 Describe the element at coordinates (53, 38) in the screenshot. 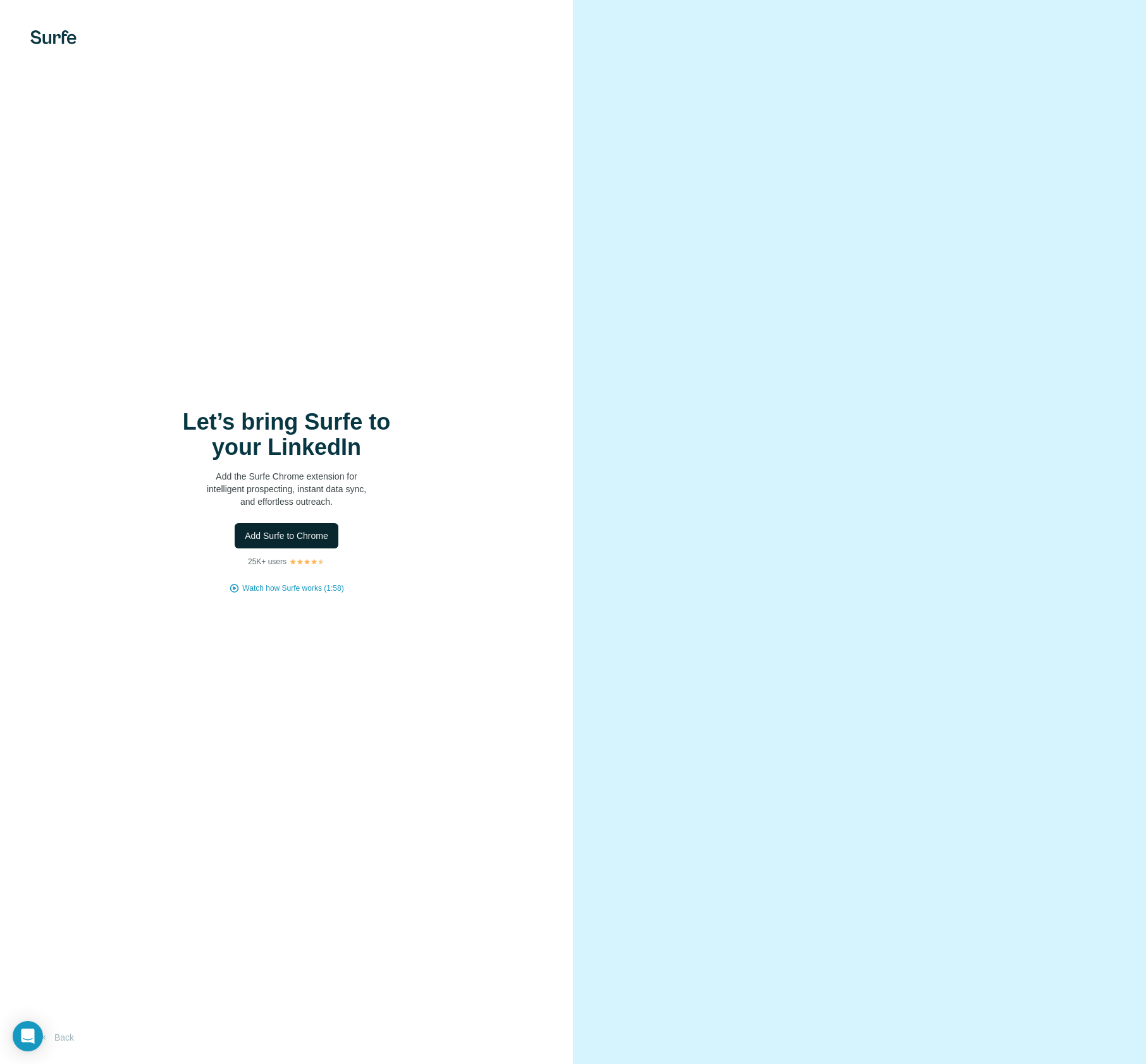

I see `img: Surfe's logo` at that location.